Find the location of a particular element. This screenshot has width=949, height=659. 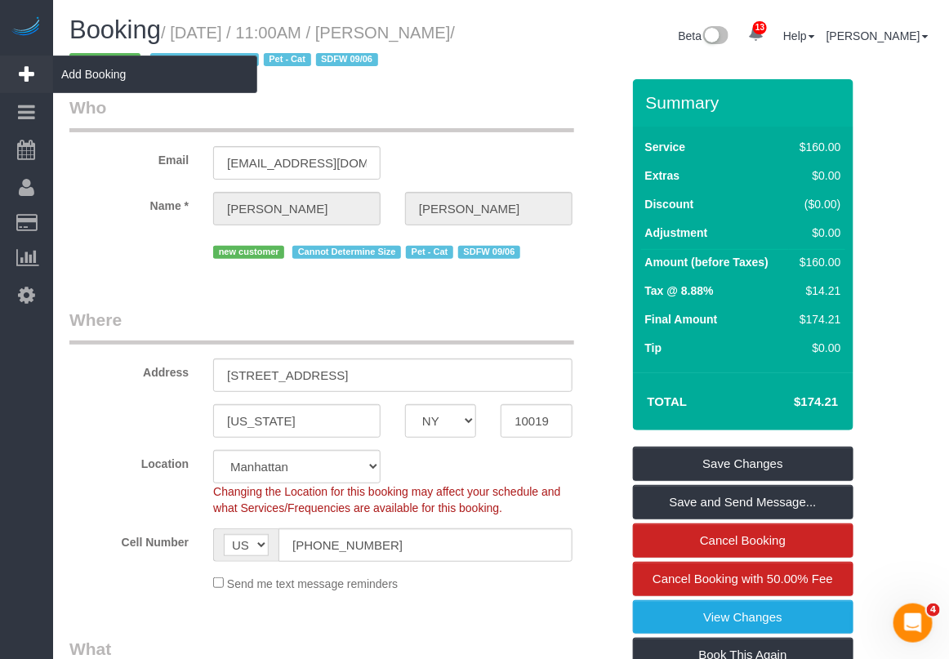

span: Cancel Booking with 50.00% Fee is located at coordinates (742, 578).